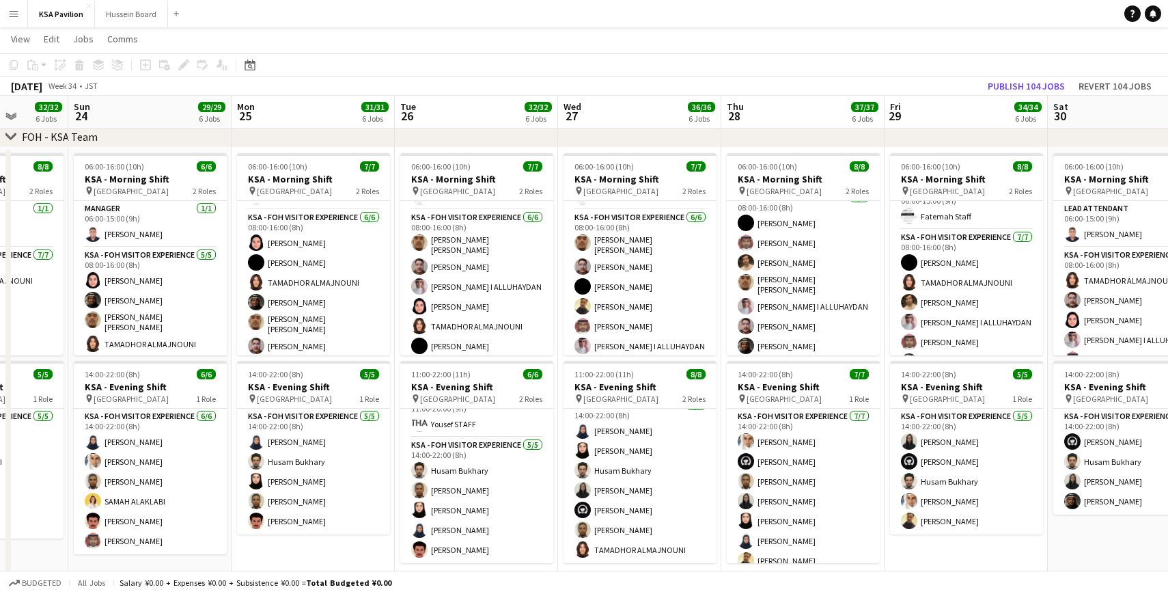 The width and height of the screenshot is (1168, 594). What do you see at coordinates (122, 39) in the screenshot?
I see `a: Comms` at bounding box center [122, 39].